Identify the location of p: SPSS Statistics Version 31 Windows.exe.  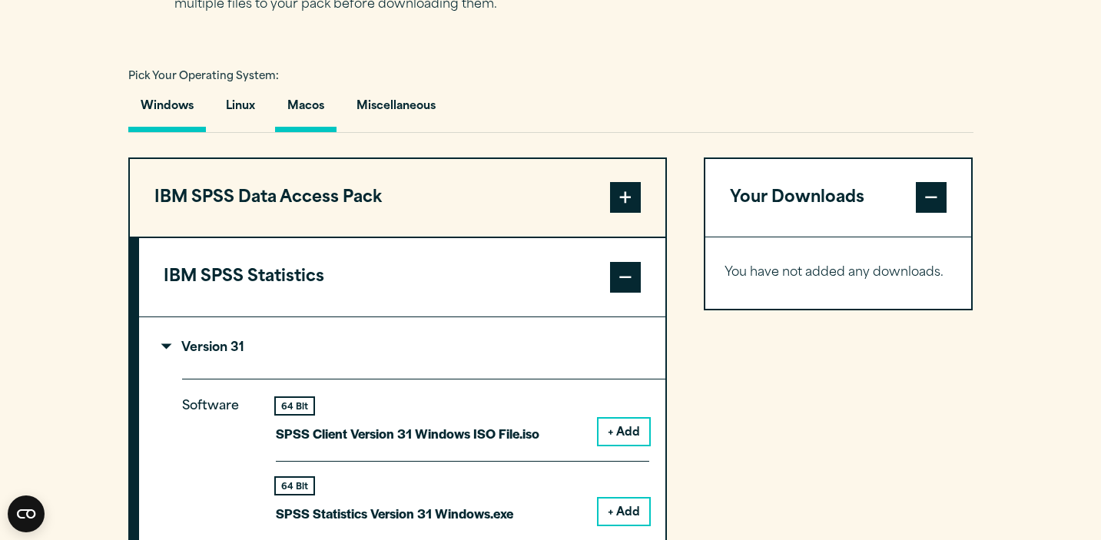
(394, 513).